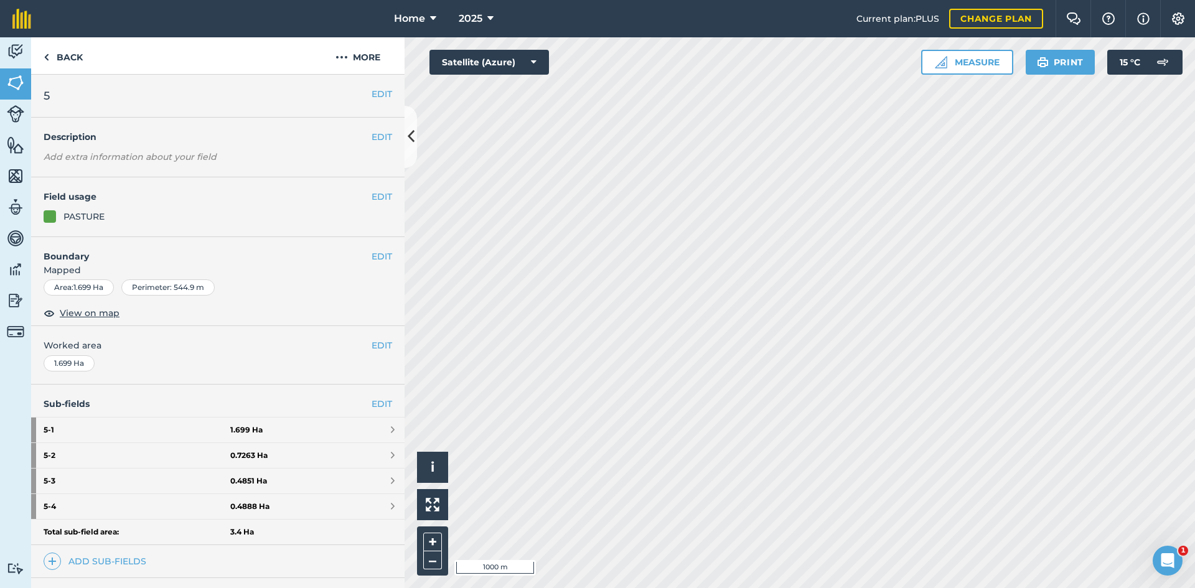 Image resolution: width=1195 pixels, height=588 pixels. Describe the element at coordinates (1129, 62) in the screenshot. I see `span: 15 ° C` at that location.